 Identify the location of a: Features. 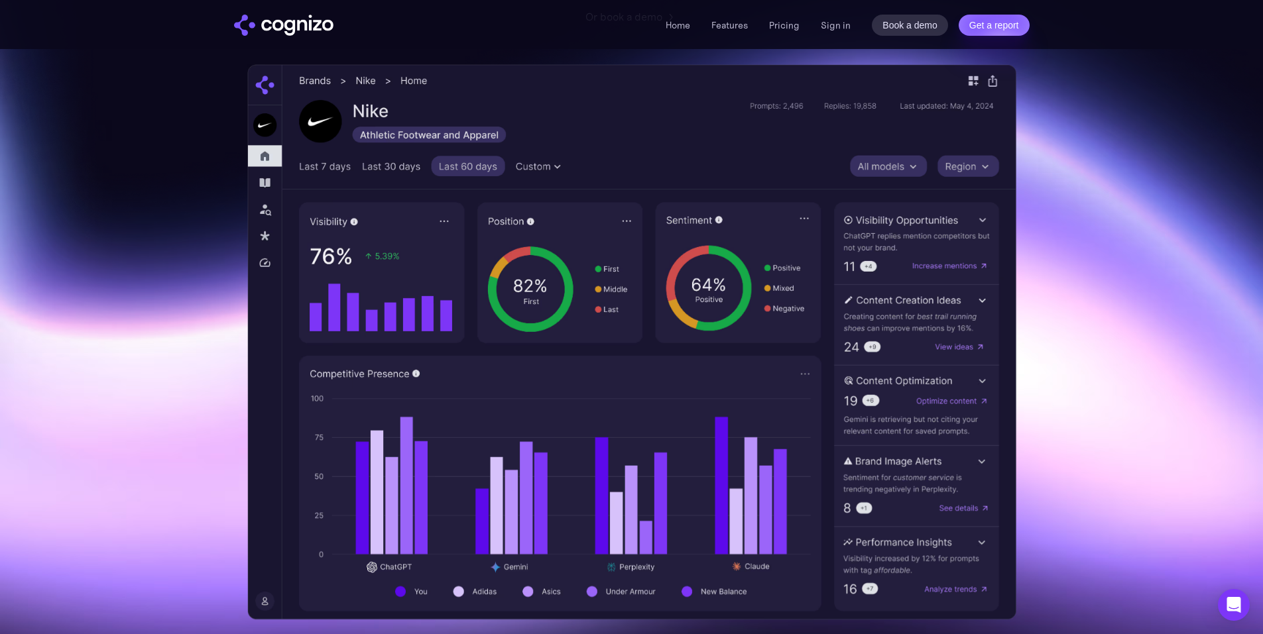
(729, 25).